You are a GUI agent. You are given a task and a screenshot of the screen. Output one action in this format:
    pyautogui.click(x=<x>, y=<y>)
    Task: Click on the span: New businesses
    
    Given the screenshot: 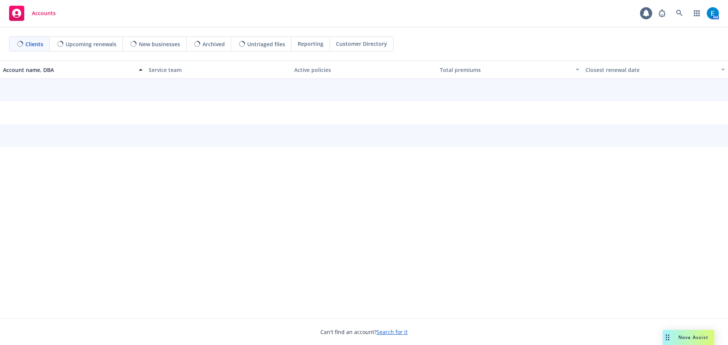 What is the action you would take?
    pyautogui.click(x=159, y=44)
    